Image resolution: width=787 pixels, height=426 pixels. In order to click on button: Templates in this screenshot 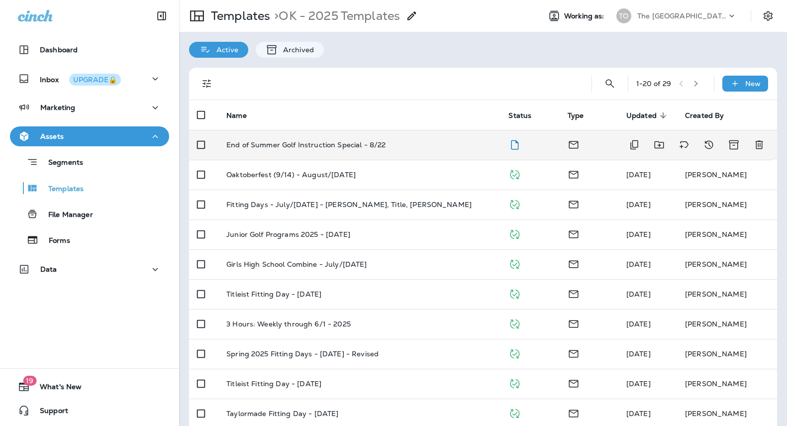, I will do `click(90, 188)`.